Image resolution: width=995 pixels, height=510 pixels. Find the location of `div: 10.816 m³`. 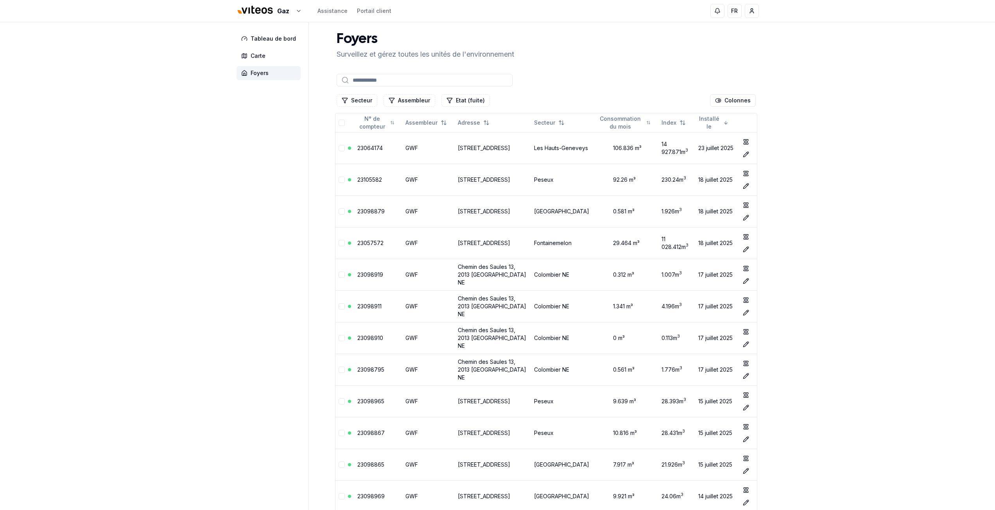

div: 10.816 m³ is located at coordinates (626, 433).